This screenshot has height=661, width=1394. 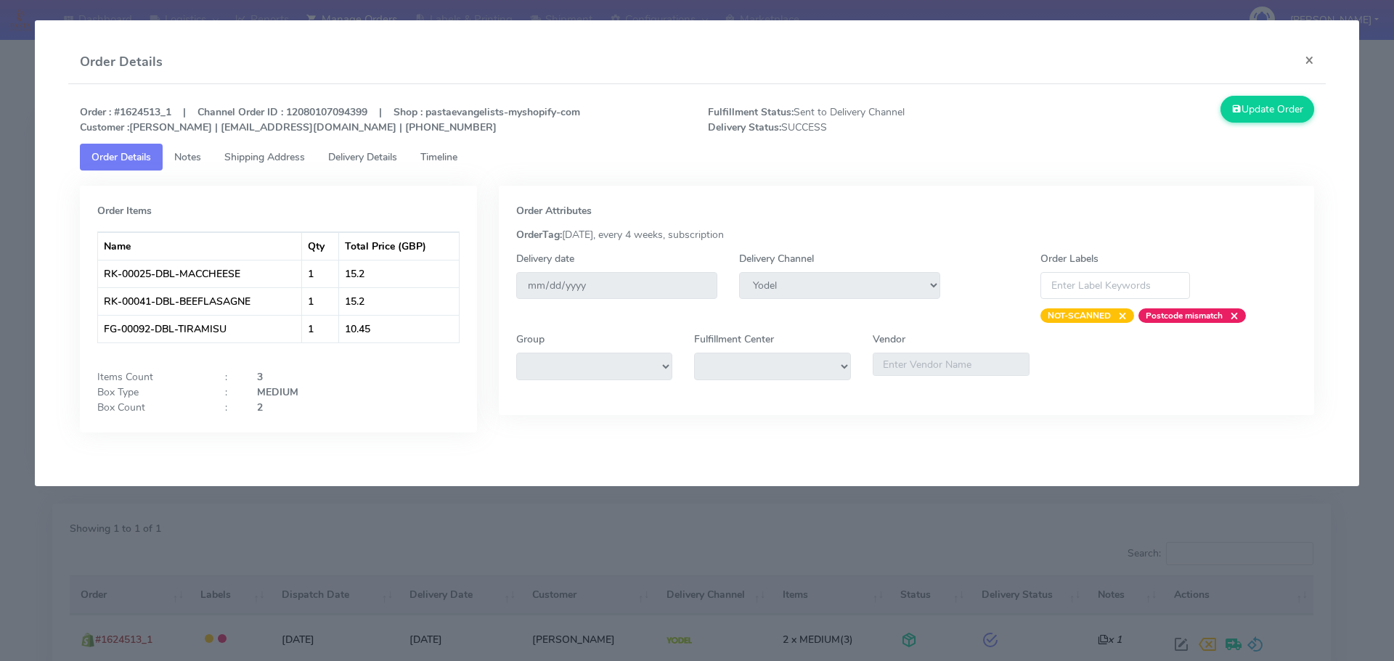 I want to click on strong: Order Items, so click(x=124, y=211).